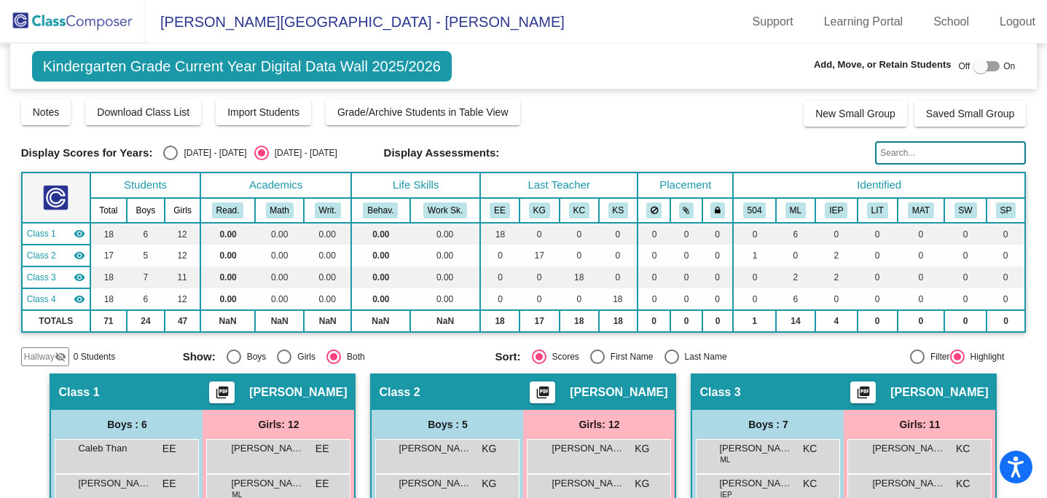 Image resolution: width=1047 pixels, height=498 pixels. What do you see at coordinates (685, 185) in the screenshot?
I see `th: Placement` at bounding box center [685, 185].